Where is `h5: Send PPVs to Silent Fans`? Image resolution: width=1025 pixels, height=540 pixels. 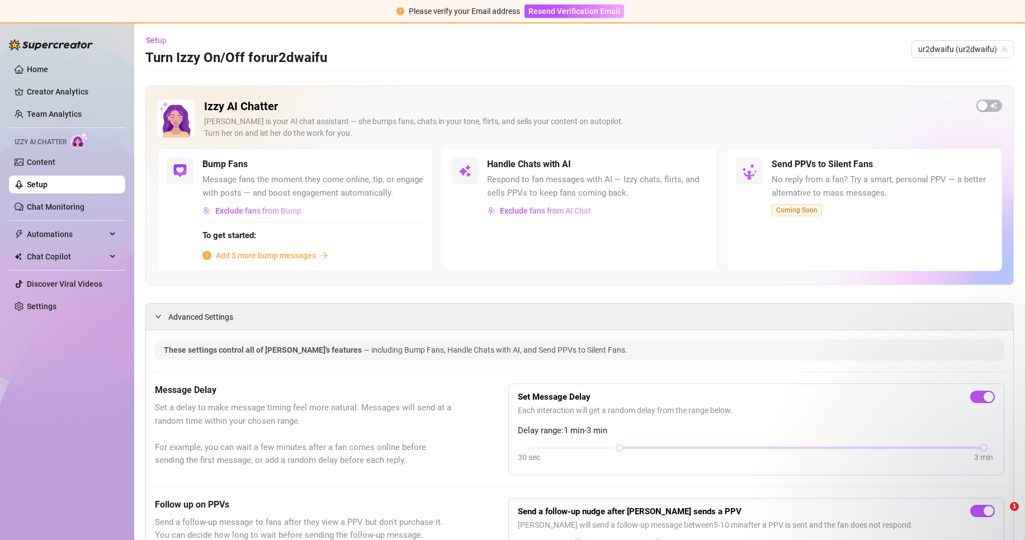
h5: Send PPVs to Silent Fans is located at coordinates (822, 164).